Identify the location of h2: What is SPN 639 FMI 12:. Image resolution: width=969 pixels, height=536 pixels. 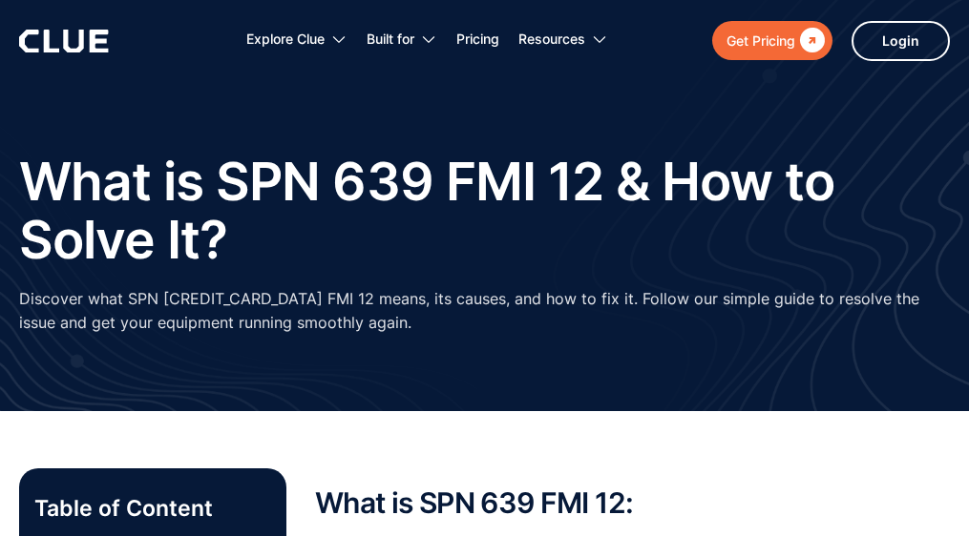
(632, 503).